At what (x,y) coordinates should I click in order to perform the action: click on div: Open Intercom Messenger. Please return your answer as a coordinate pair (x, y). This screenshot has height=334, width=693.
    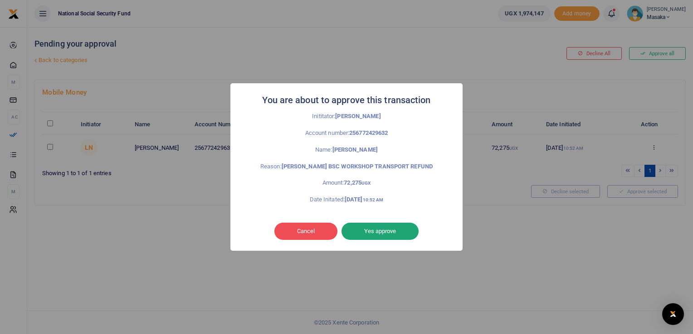
    Looking at the image, I should click on (673, 315).